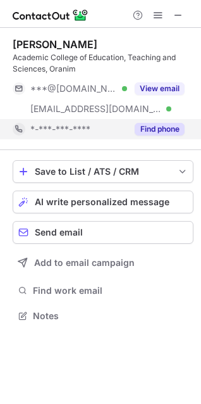  Describe the element at coordinates (103, 232) in the screenshot. I see `button: Send email` at that location.